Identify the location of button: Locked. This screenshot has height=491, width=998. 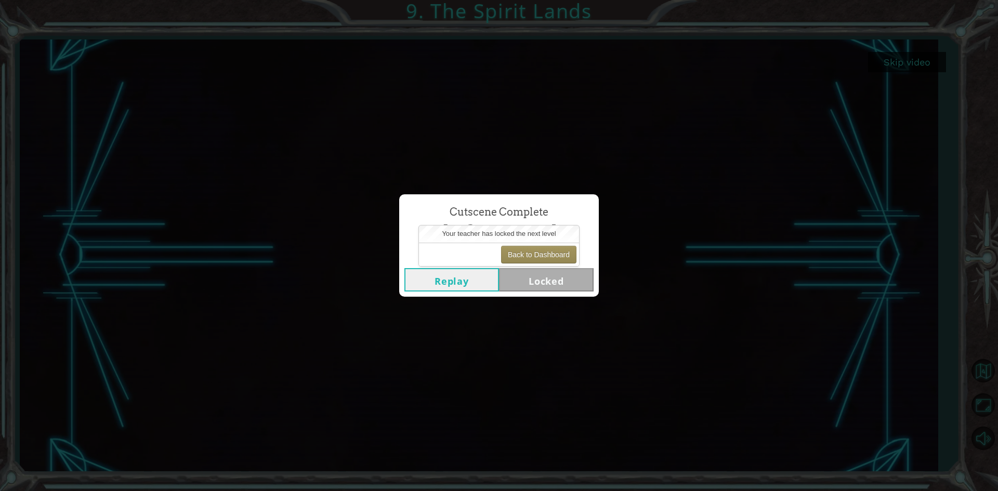
(546, 280).